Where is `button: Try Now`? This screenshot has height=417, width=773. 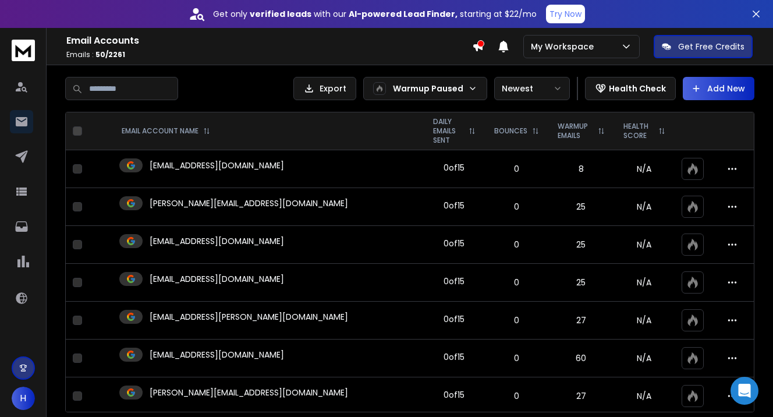
button: Try Now is located at coordinates (565, 14).